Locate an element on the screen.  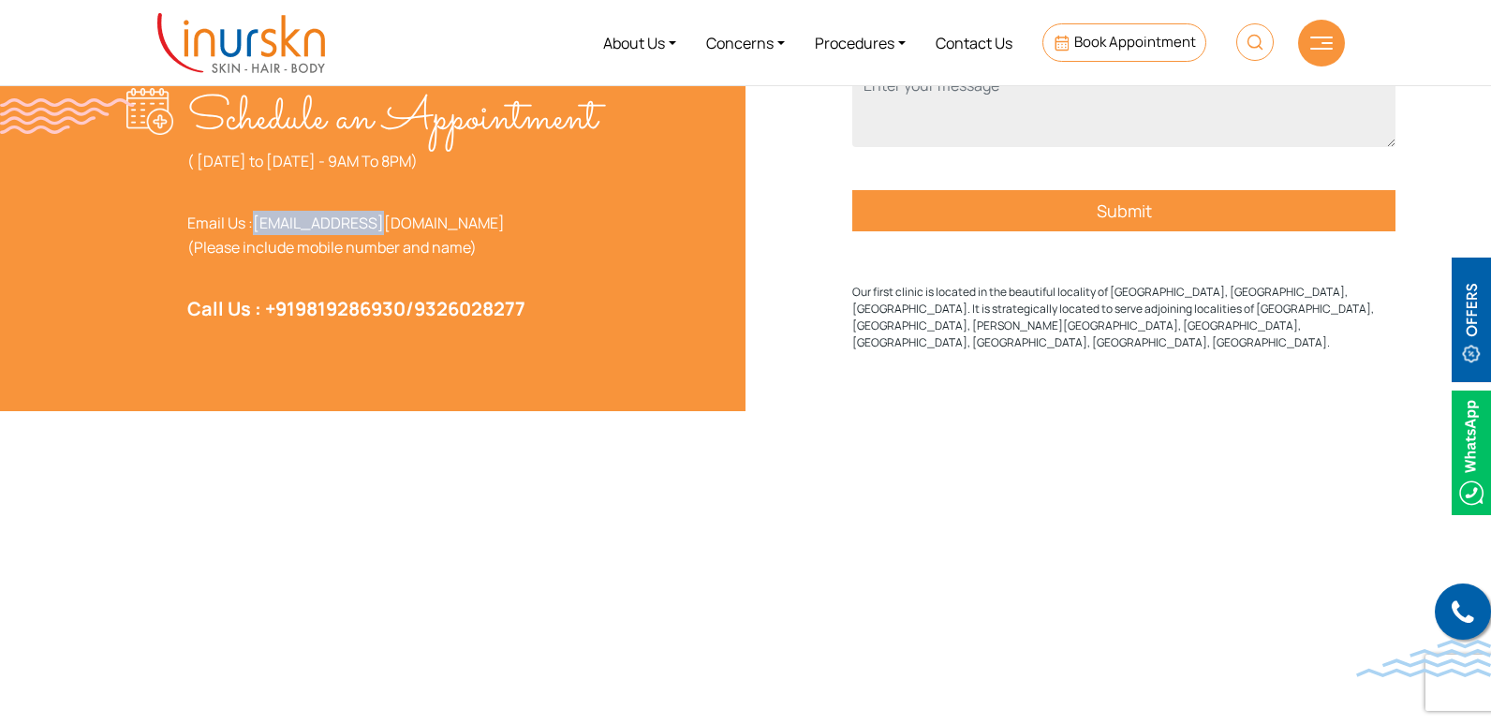
img: Whatsappicon is located at coordinates (1471, 452).